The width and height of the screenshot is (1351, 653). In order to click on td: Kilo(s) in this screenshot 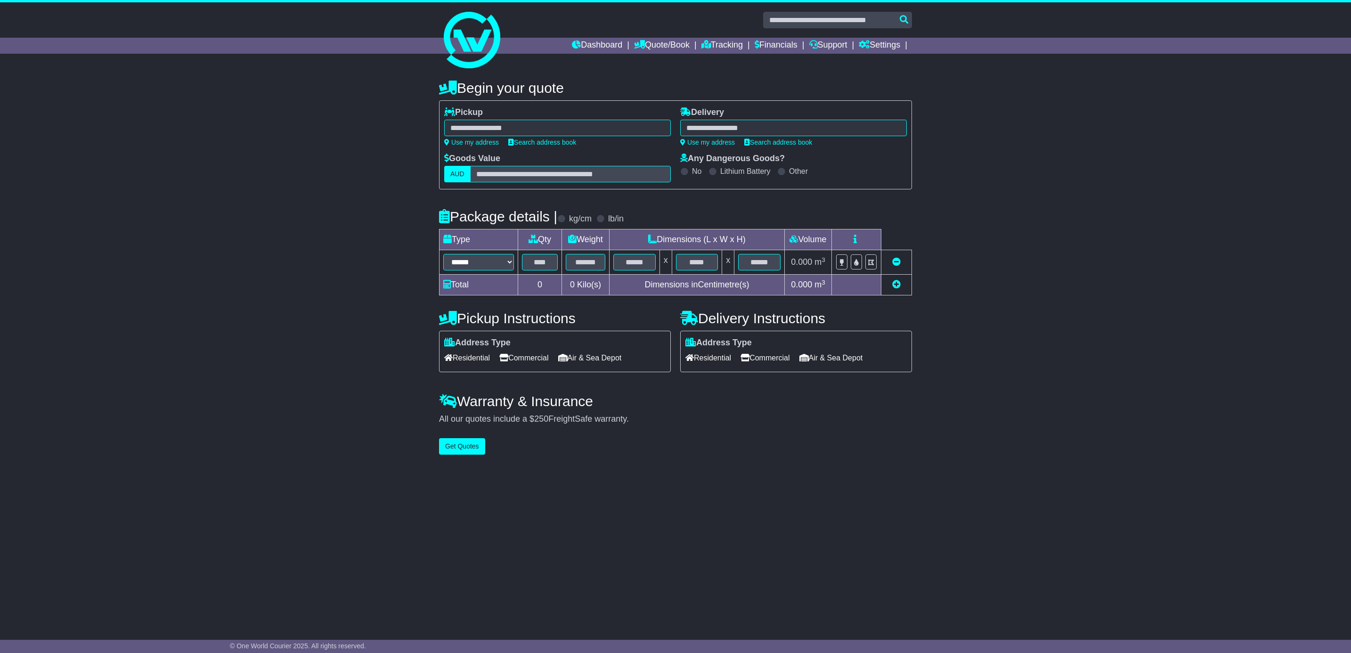, I will do `click(586, 285)`.